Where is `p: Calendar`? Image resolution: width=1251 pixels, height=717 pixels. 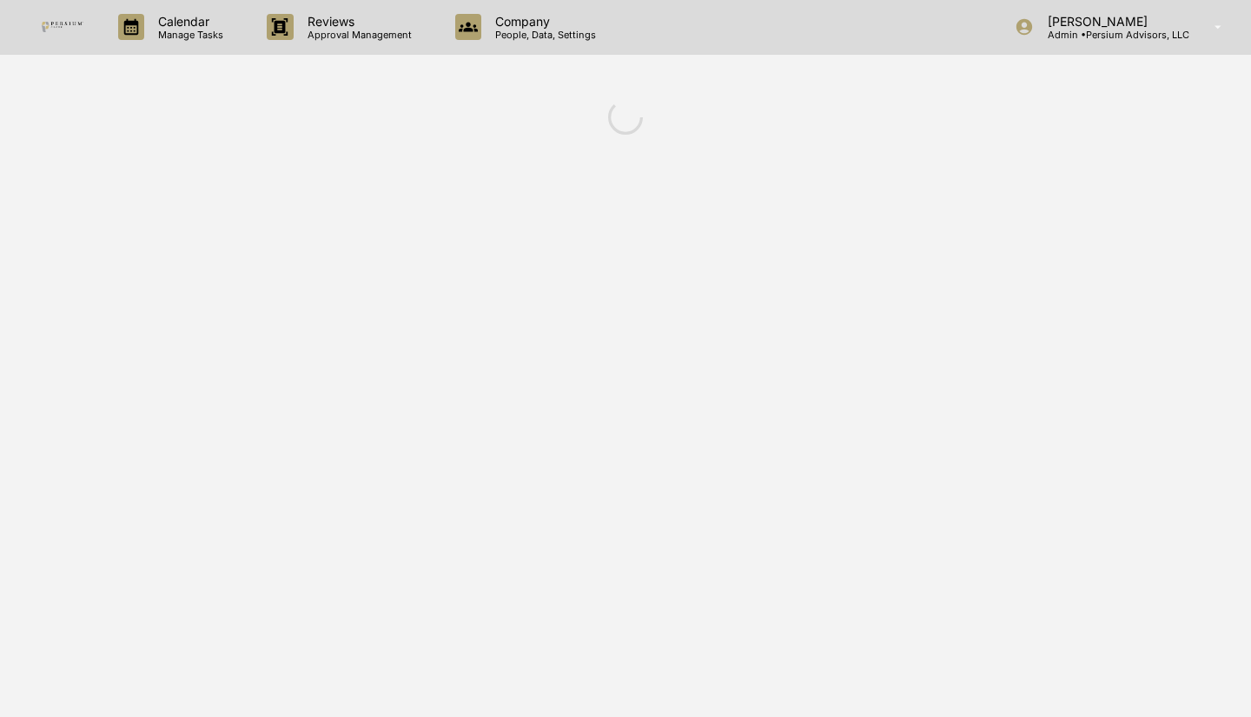 p: Calendar is located at coordinates (188, 21).